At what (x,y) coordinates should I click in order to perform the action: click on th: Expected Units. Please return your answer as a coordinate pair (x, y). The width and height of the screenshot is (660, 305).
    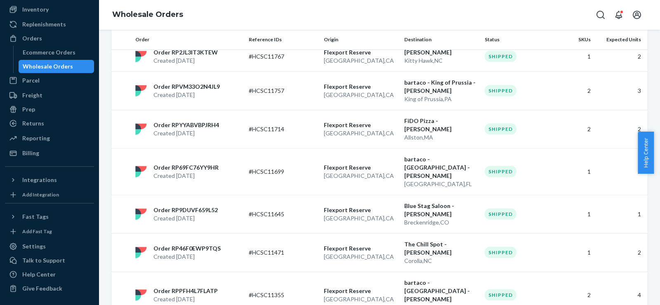
    Looking at the image, I should click on (621, 40).